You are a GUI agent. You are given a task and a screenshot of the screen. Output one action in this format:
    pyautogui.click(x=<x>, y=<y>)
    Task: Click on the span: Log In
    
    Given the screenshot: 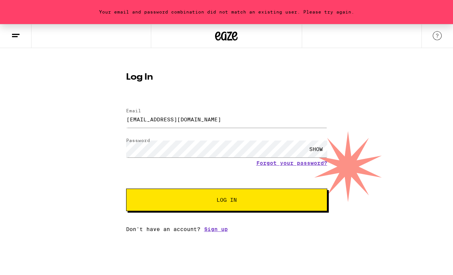 What is the action you would take?
    pyautogui.click(x=227, y=200)
    